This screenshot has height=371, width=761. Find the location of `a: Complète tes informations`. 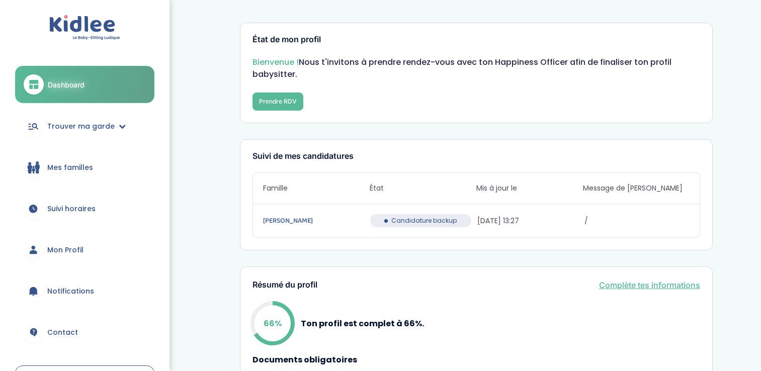

a: Complète tes informations is located at coordinates (649, 285).